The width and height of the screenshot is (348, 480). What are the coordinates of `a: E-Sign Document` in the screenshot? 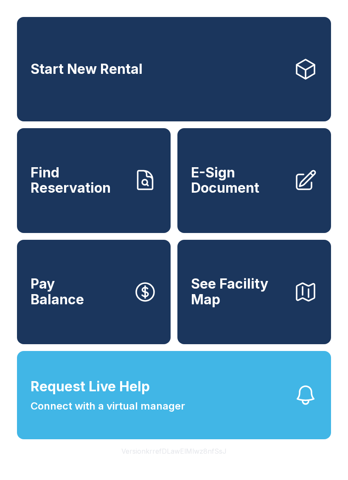 It's located at (254, 180).